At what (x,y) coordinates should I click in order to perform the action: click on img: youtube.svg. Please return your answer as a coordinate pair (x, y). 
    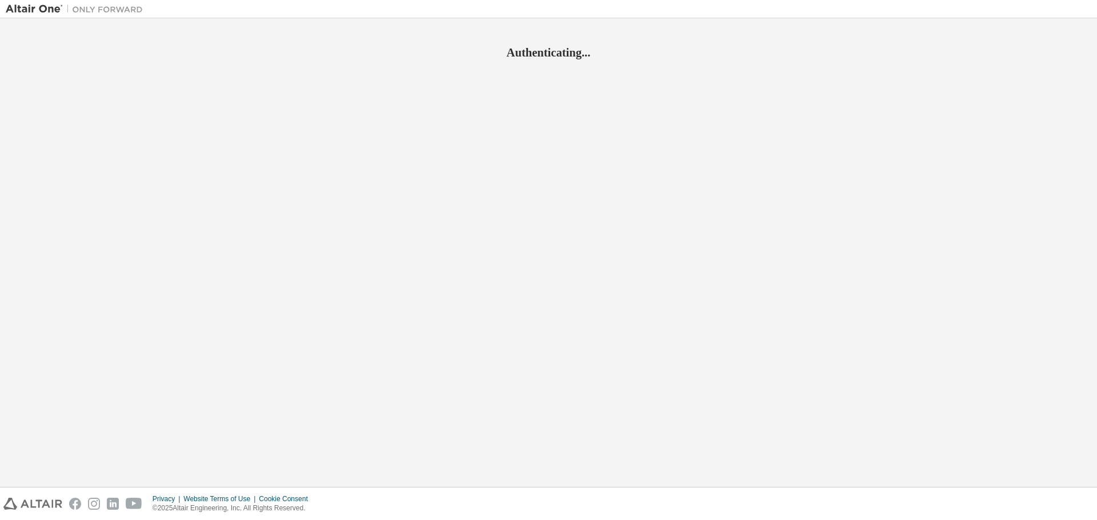
    Looking at the image, I should click on (134, 504).